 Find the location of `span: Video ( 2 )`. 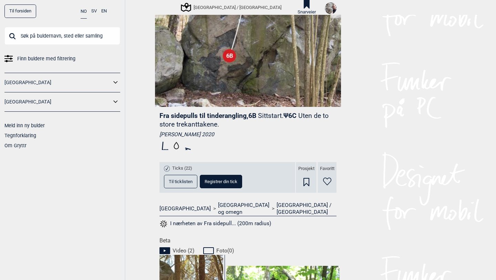

span: Video ( 2 ) is located at coordinates (183, 250).